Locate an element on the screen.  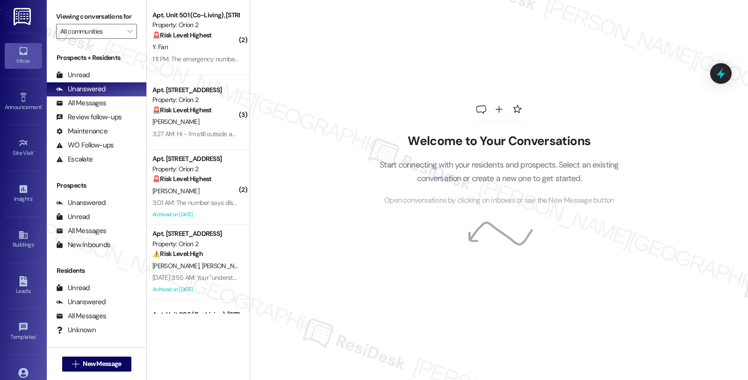
p: Start connecting with your residents and prospects. Select an existing conversation or create a n... is located at coordinates (499, 171).